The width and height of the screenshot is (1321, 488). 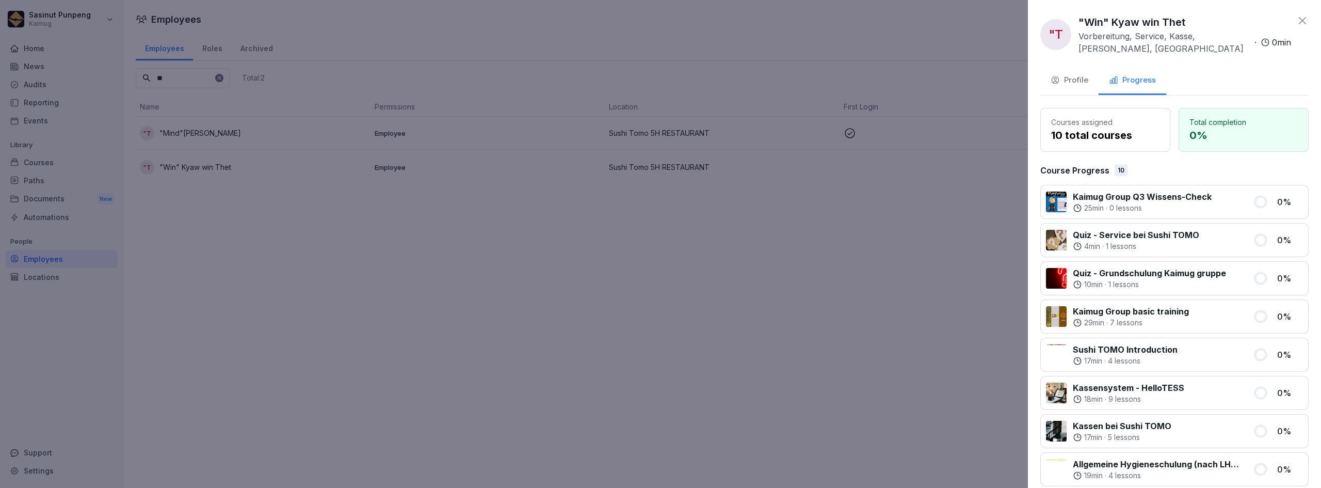 What do you see at coordinates (1094, 322) in the screenshot?
I see `p: 29 min` at bounding box center [1094, 322].